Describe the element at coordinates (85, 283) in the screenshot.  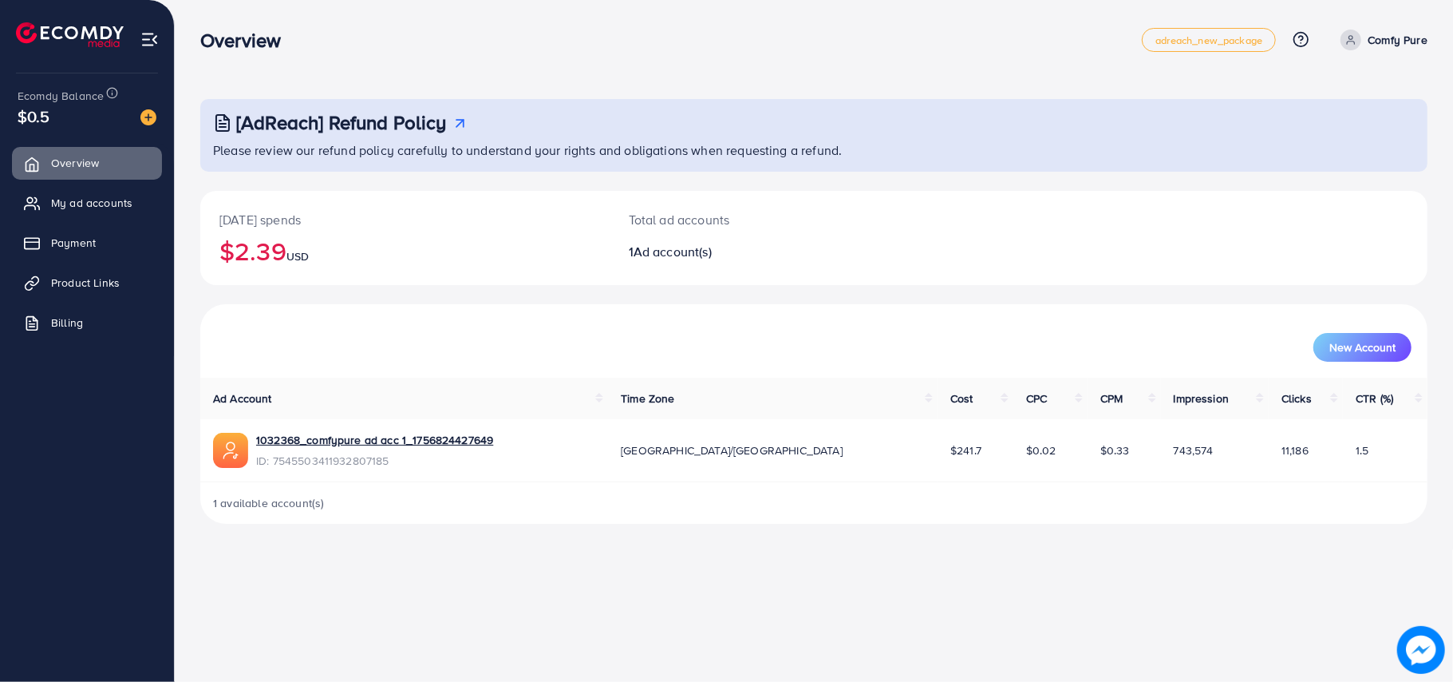
I see `span: Product Links` at that location.